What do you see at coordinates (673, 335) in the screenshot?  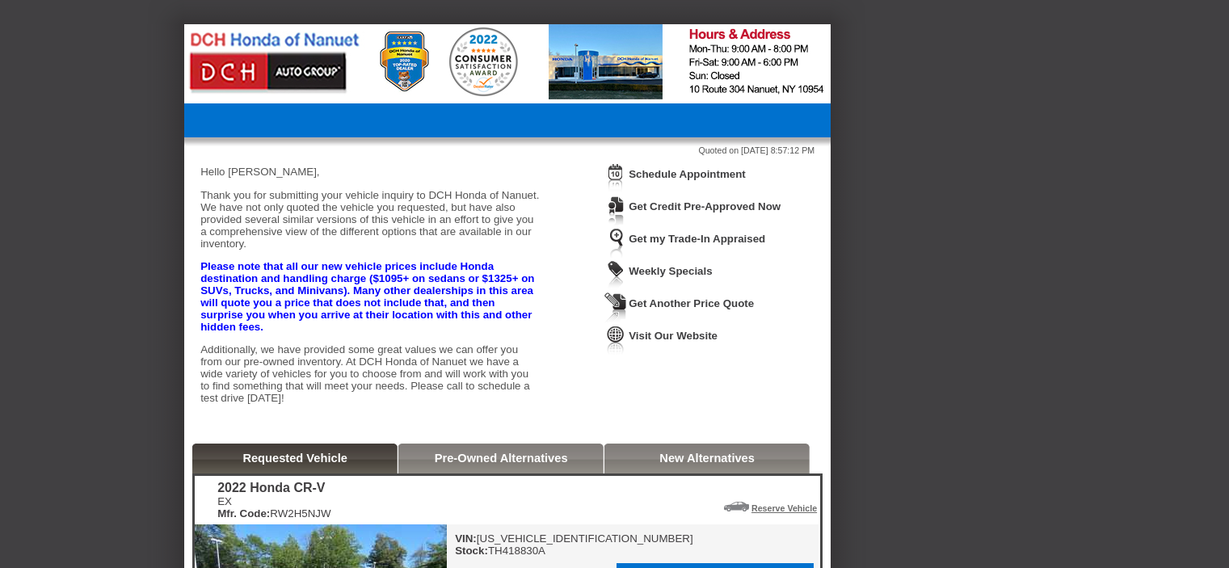 I see `a: Visit Our Website` at bounding box center [673, 335].